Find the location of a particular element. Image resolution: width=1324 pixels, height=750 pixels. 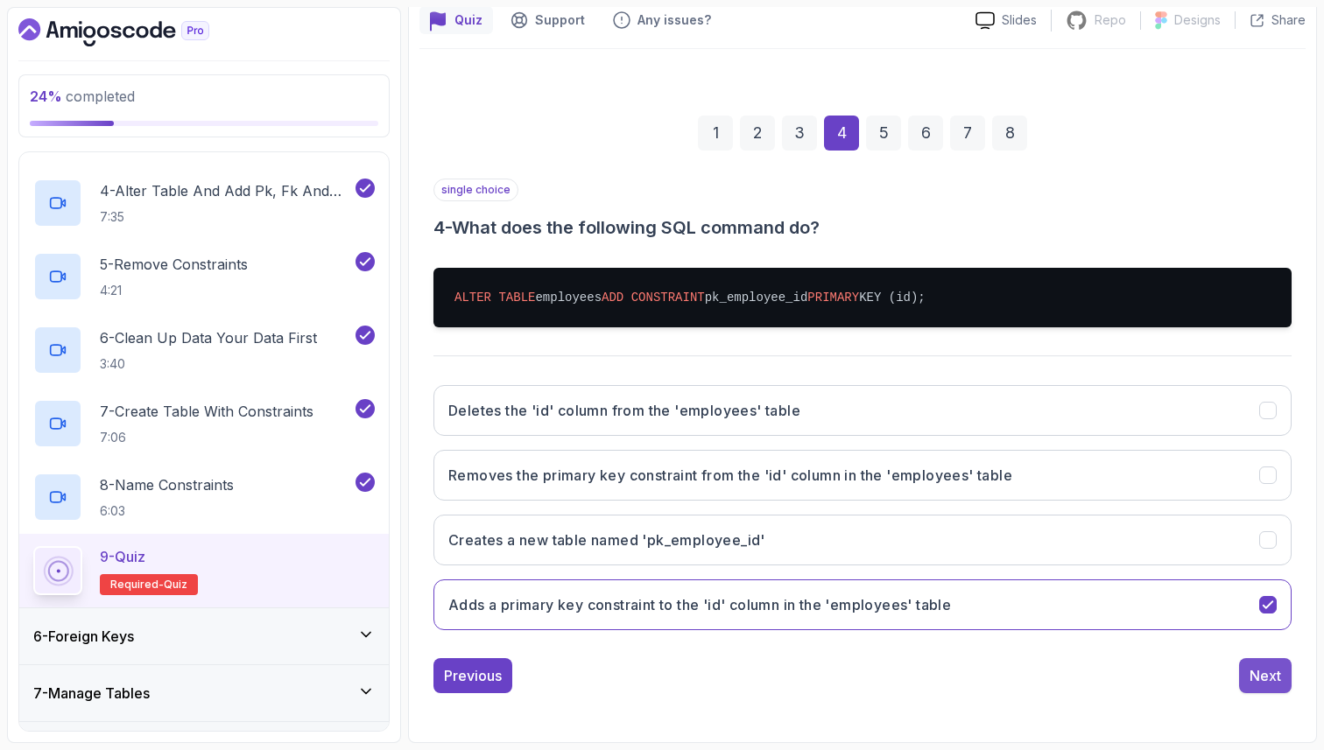

button: Adds a primary key constraint to the 'id' column in the 'employees' table is located at coordinates (862, 605).